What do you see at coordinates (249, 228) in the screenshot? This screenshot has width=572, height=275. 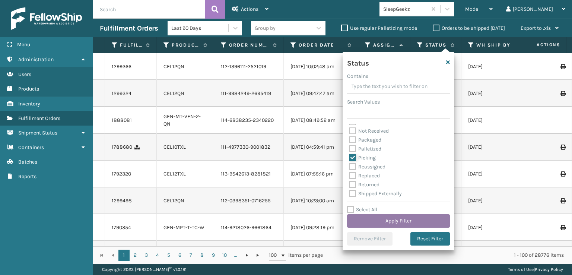 I see `td: 114-9218026-9661864` at bounding box center [249, 228].